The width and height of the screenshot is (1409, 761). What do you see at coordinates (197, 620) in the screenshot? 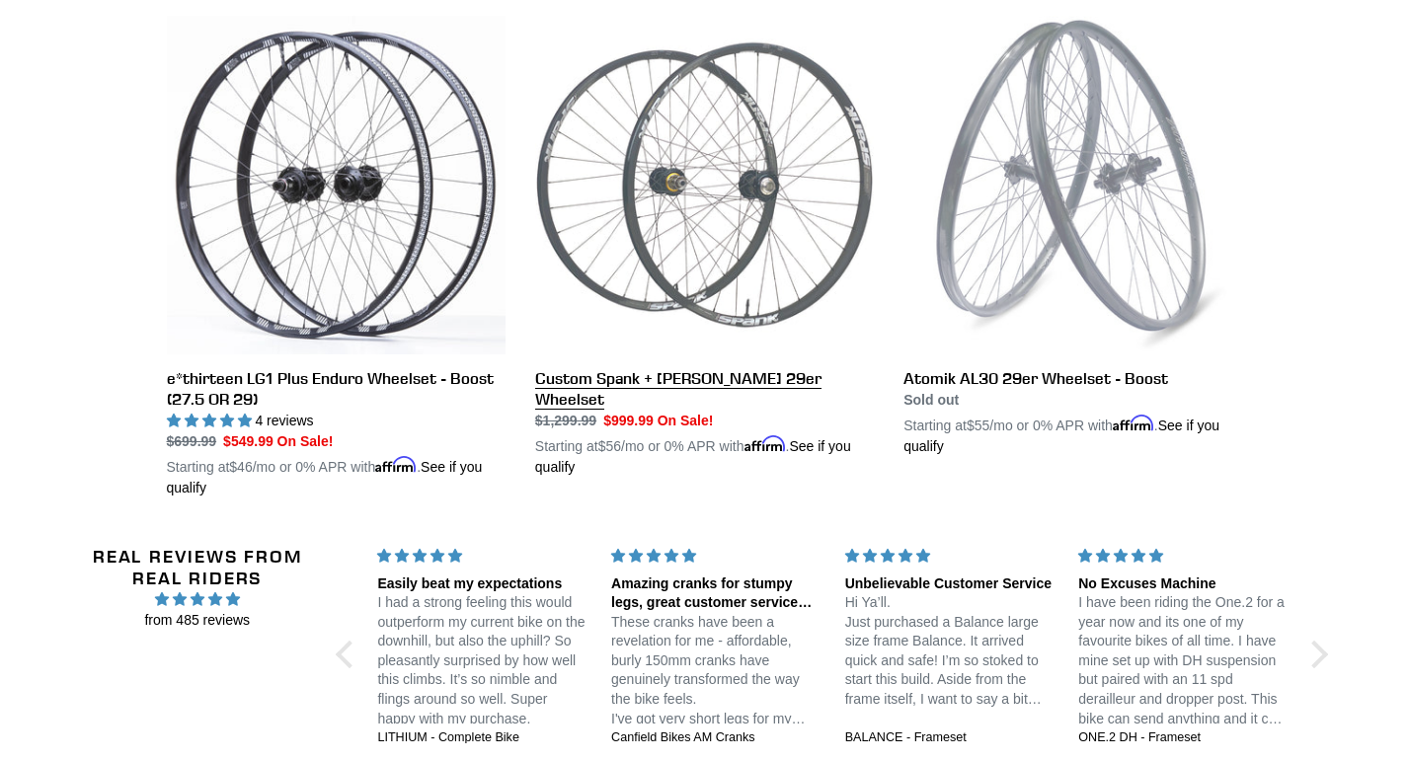
I see `span: from 485 reviews` at bounding box center [197, 620].